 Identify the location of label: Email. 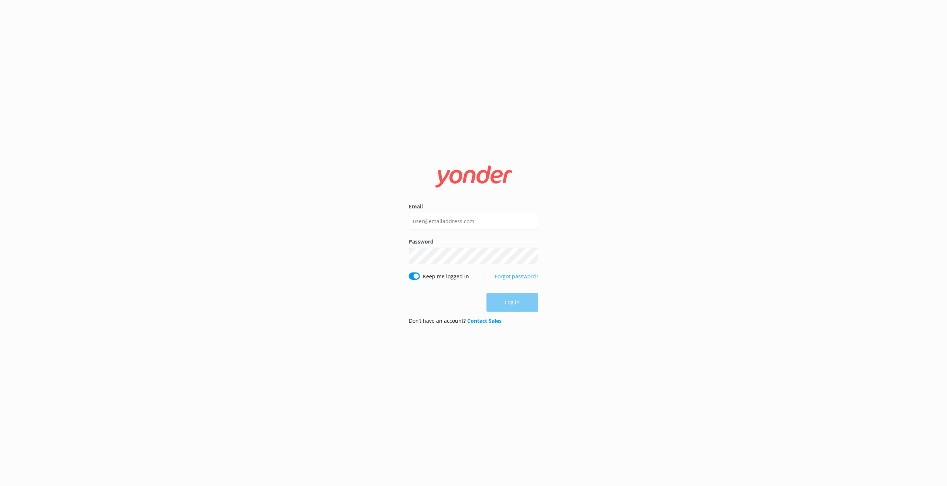
(473, 206).